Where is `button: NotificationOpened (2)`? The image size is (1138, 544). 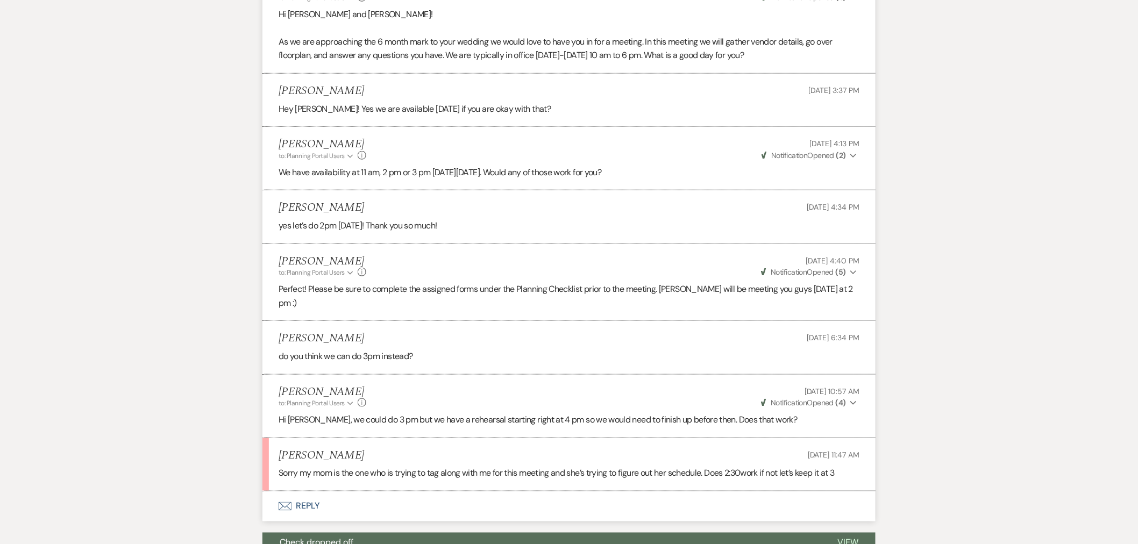
button: NotificationOpened (2) is located at coordinates (810, 155).